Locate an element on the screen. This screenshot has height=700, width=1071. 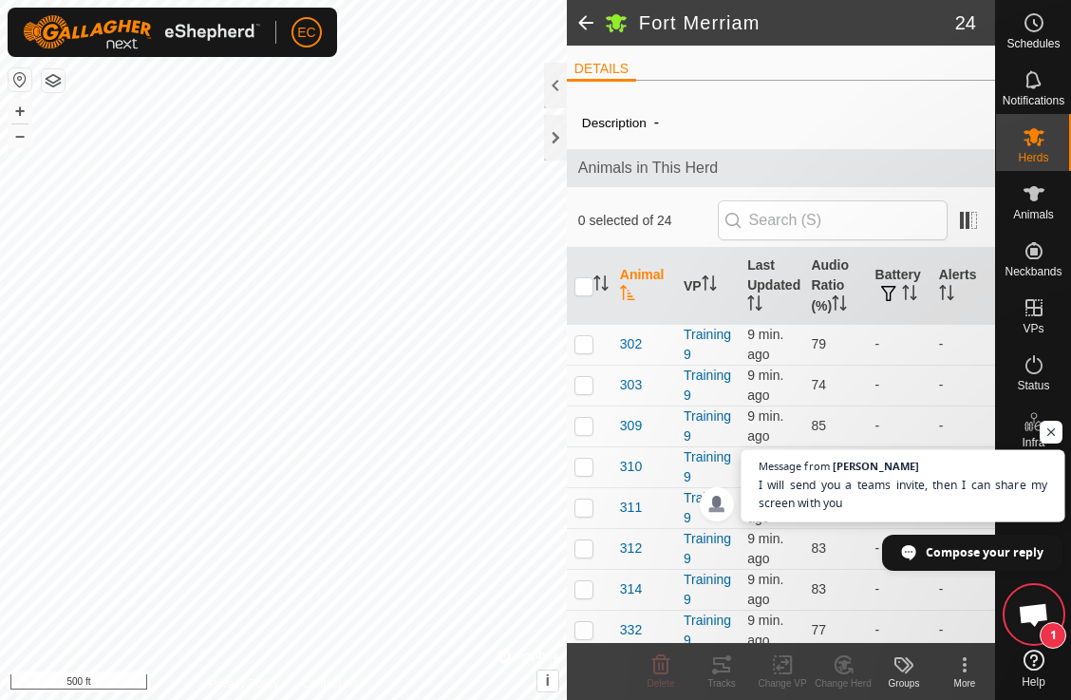
span: VPs is located at coordinates (1033, 329).